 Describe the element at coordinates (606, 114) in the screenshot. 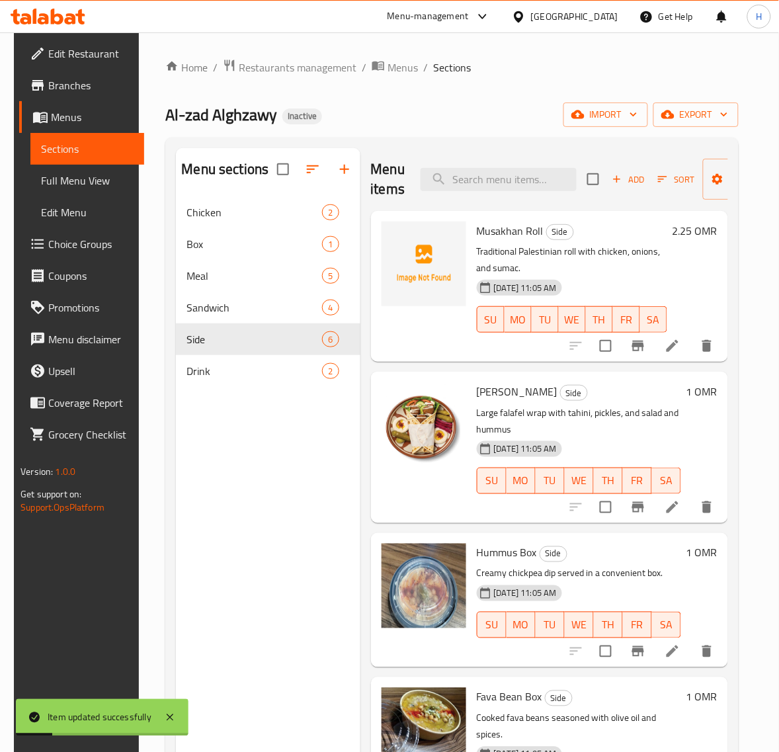

I see `button: import` at that location.